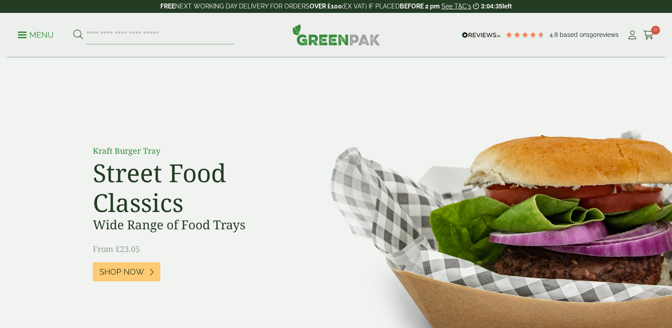 Image resolution: width=672 pixels, height=328 pixels. What do you see at coordinates (127, 271) in the screenshot?
I see `a: Shop Now` at bounding box center [127, 271].